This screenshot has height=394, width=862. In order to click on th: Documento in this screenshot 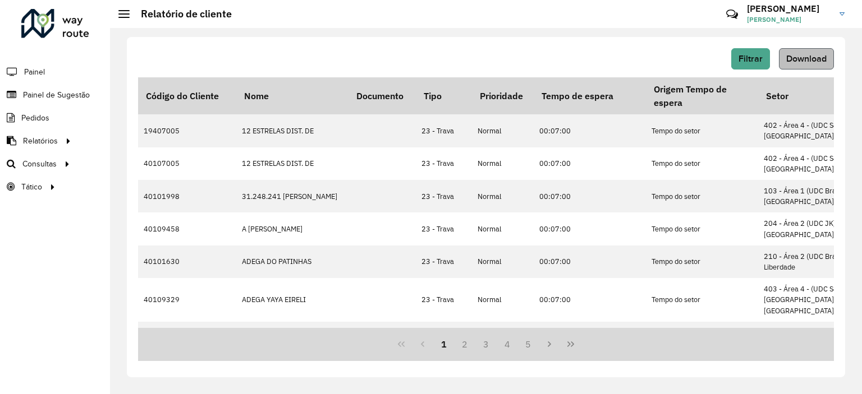, I will do `click(382, 96)`.